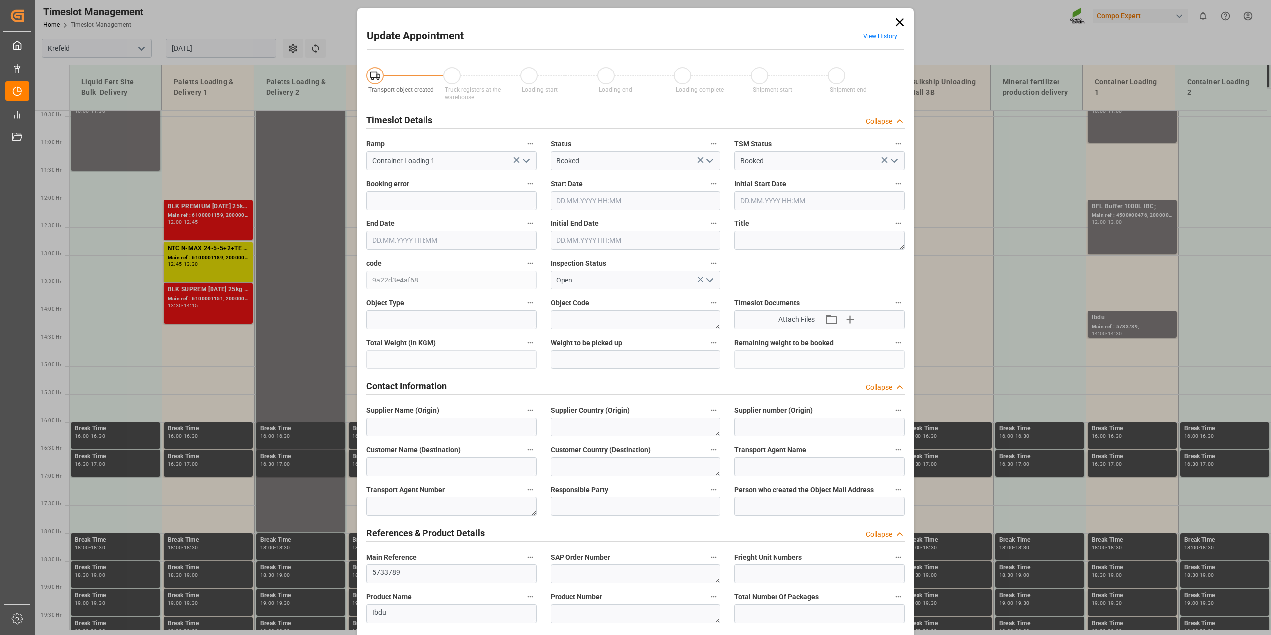  I want to click on span: Inspection Status, so click(579, 263).